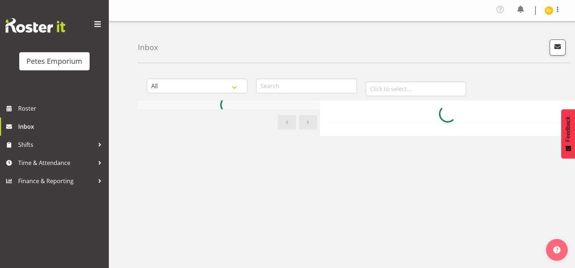 Image resolution: width=575 pixels, height=268 pixels. What do you see at coordinates (54, 61) in the screenshot?
I see `div: Petes Emporium` at bounding box center [54, 61].